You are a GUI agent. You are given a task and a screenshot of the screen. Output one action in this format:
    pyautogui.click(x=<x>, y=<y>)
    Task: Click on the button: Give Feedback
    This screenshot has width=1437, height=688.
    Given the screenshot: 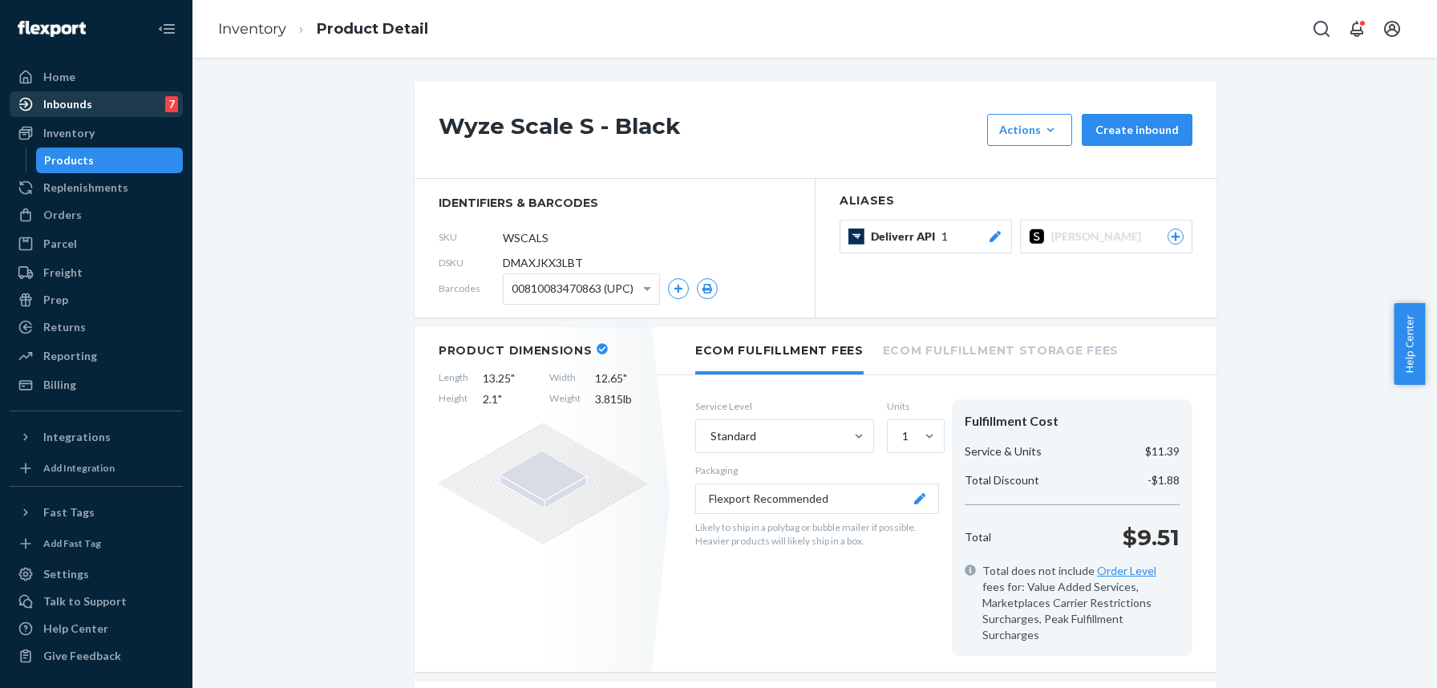 What is the action you would take?
    pyautogui.click(x=96, y=656)
    